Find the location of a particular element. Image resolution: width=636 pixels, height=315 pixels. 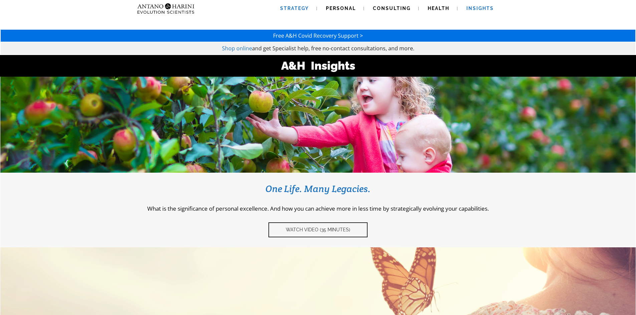

h3: One Life. Many Legacies. is located at coordinates (318, 189).